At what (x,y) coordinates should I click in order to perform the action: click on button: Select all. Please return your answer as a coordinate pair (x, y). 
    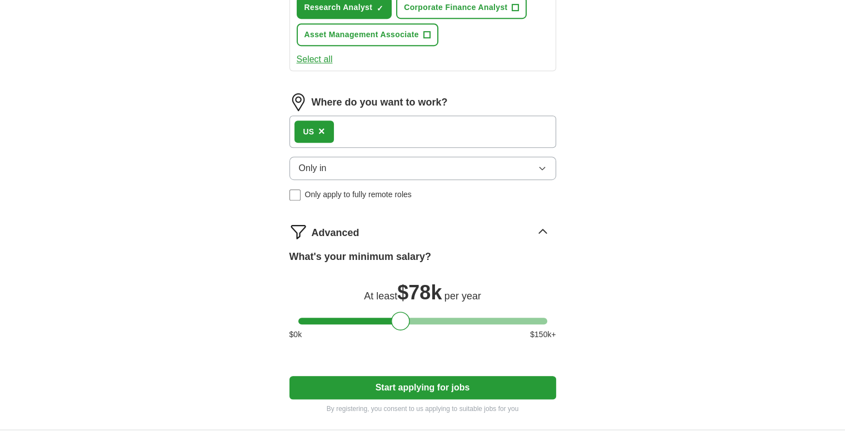
    Looking at the image, I should click on (315, 59).